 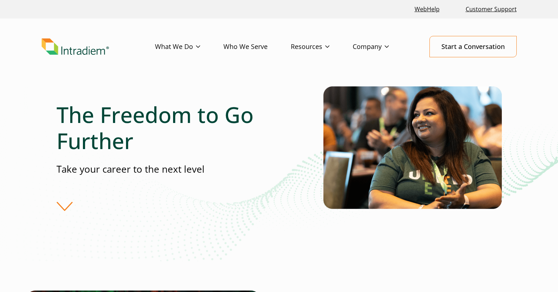 I want to click on h1: The Freedom to Go Further, so click(x=168, y=128).